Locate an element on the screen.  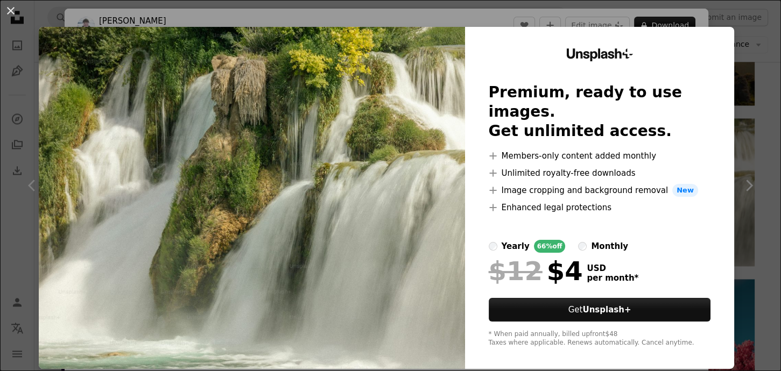
input: monthly is located at coordinates (582, 246).